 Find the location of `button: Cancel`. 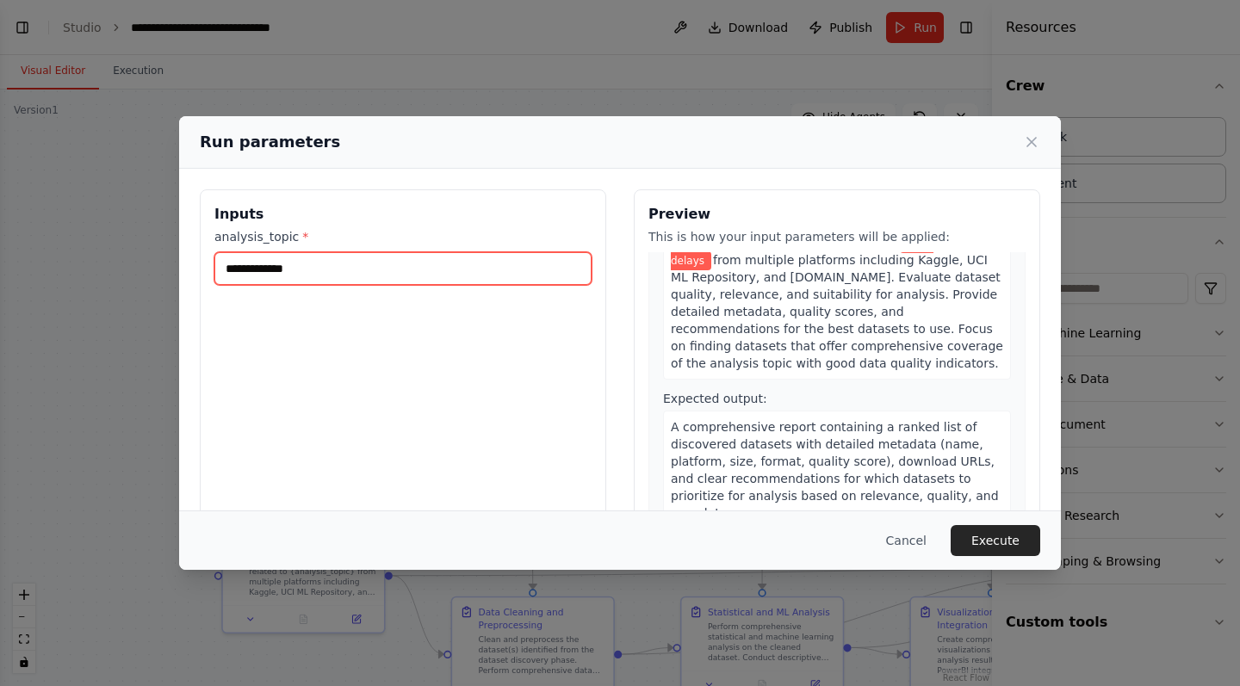

button: Cancel is located at coordinates (906, 541).